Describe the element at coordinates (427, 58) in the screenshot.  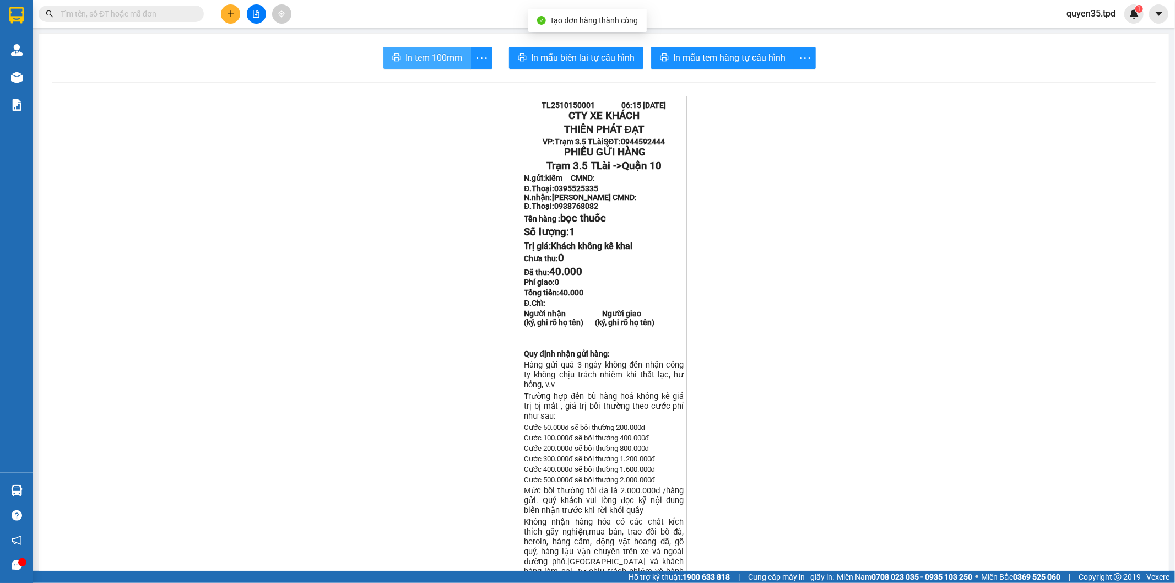
I see `button: printerIn tem 100mm` at that location.